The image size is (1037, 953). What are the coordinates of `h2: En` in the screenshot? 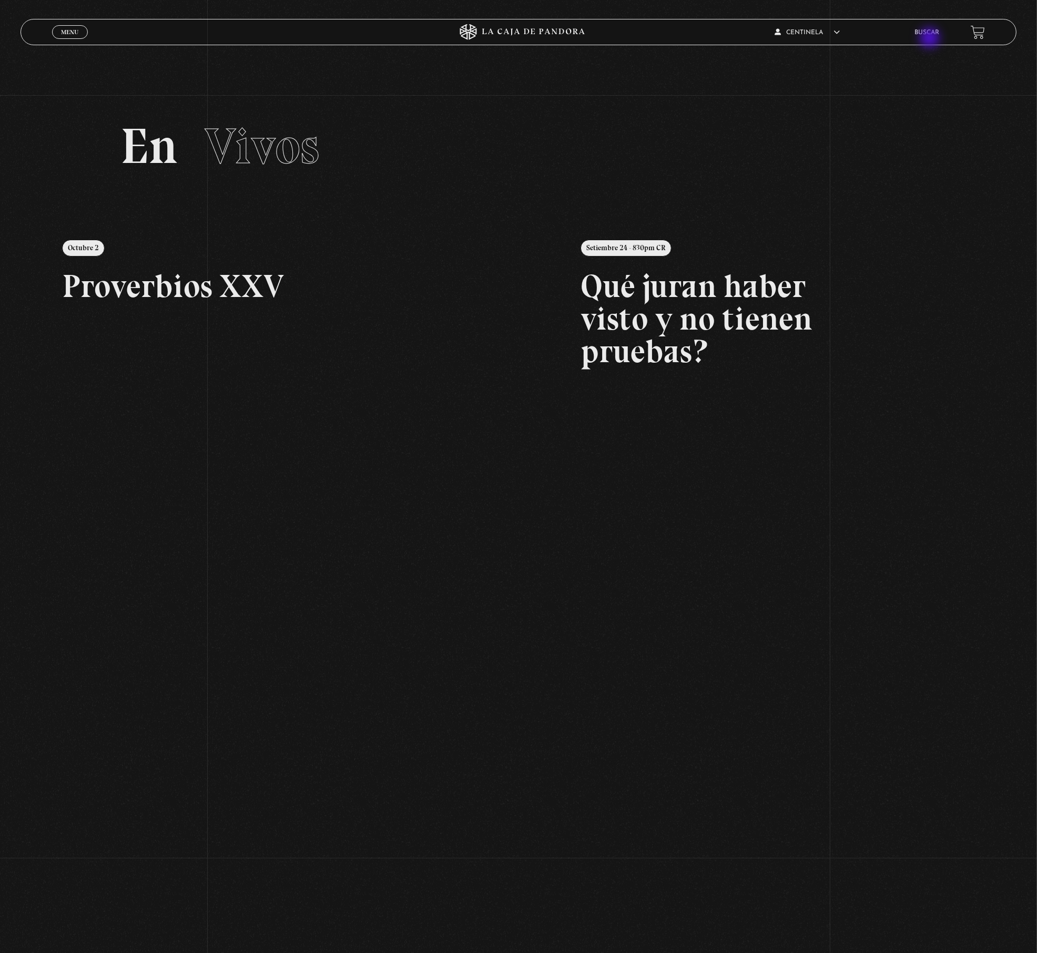 It's located at (518, 146).